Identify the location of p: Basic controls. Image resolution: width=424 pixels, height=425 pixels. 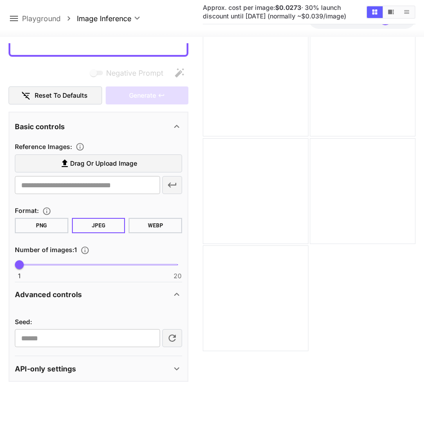
(40, 126).